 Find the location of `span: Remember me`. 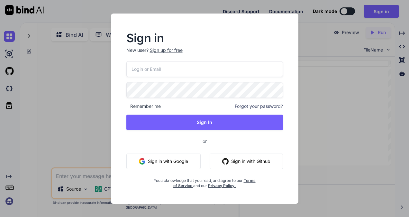

span: Remember me is located at coordinates (143, 106).